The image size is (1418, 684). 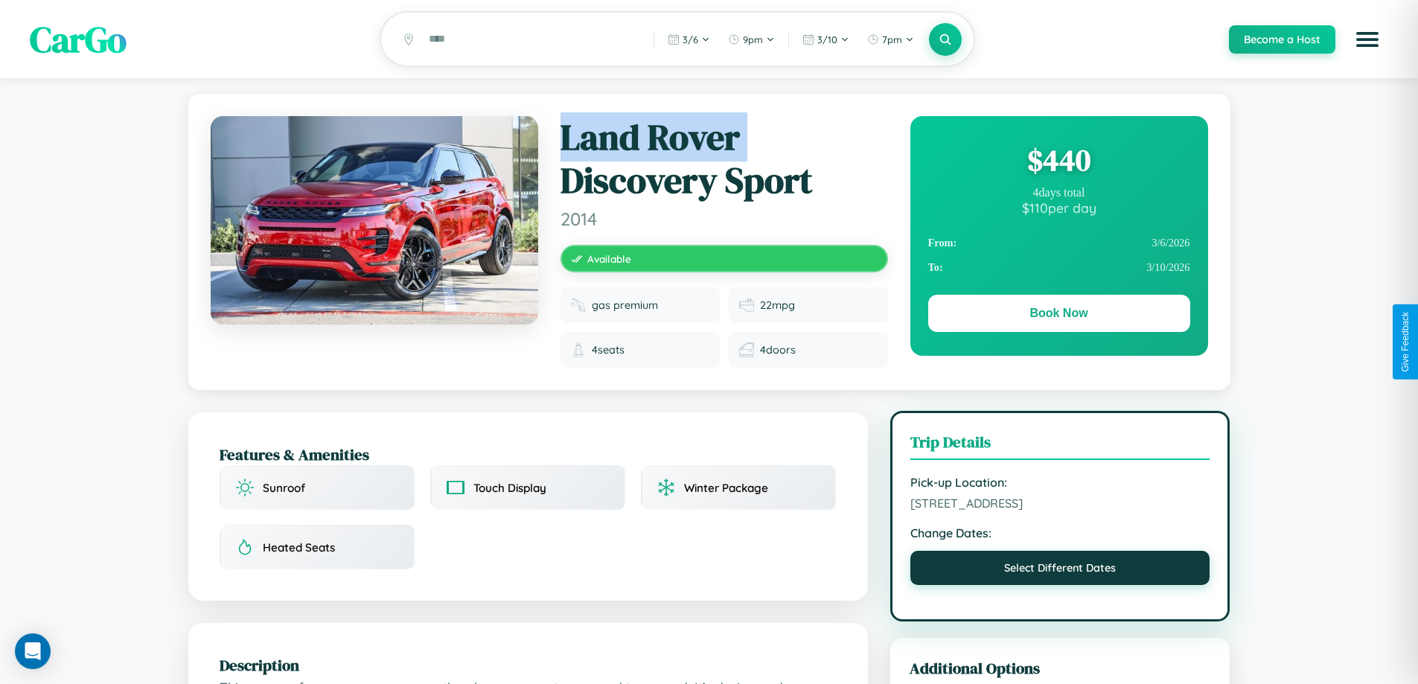 What do you see at coordinates (609, 258) in the screenshot?
I see `span: Available` at bounding box center [609, 258].